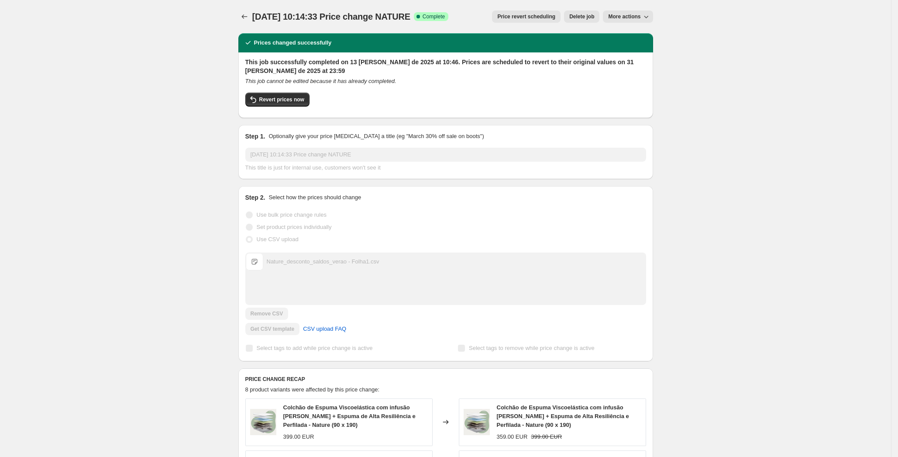 The width and height of the screenshot is (898, 457). I want to click on span: This title is just for internal use, customers won't see it, so click(313, 167).